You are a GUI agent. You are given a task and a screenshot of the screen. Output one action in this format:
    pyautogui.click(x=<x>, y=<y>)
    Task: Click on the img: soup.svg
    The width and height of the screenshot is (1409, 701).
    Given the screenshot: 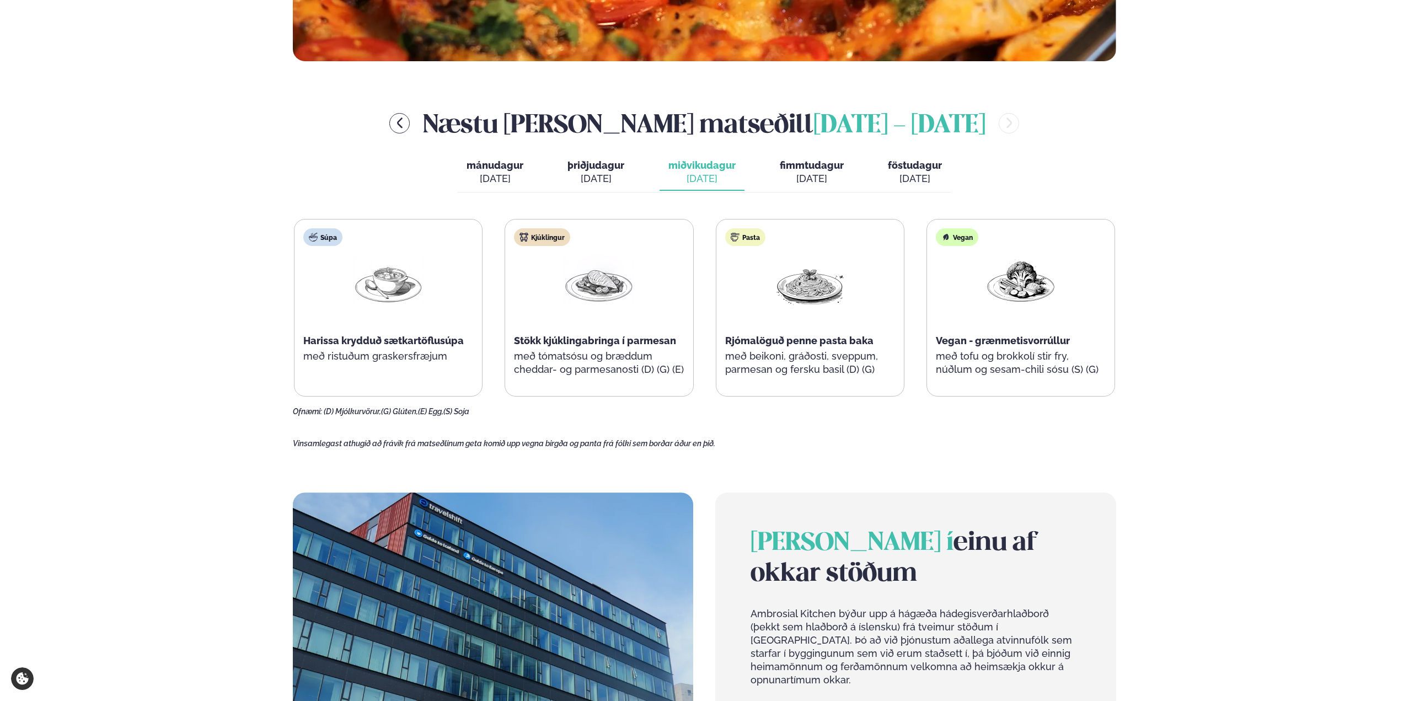 What is the action you would take?
    pyautogui.click(x=313, y=237)
    